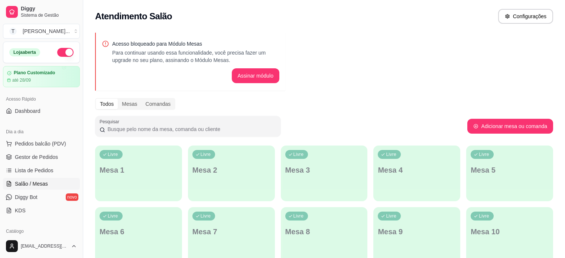 Image resolution: width=565 pixels, height=258 pixels. Describe the element at coordinates (196, 44) in the screenshot. I see `p: Acesso bloqueado para Módulo Mesas` at that location.